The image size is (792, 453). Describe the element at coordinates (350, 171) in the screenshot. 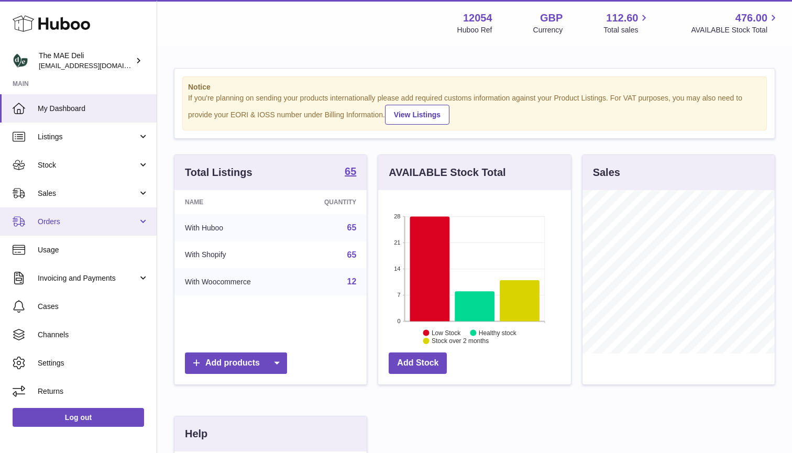

I see `strong: 65` at that location.